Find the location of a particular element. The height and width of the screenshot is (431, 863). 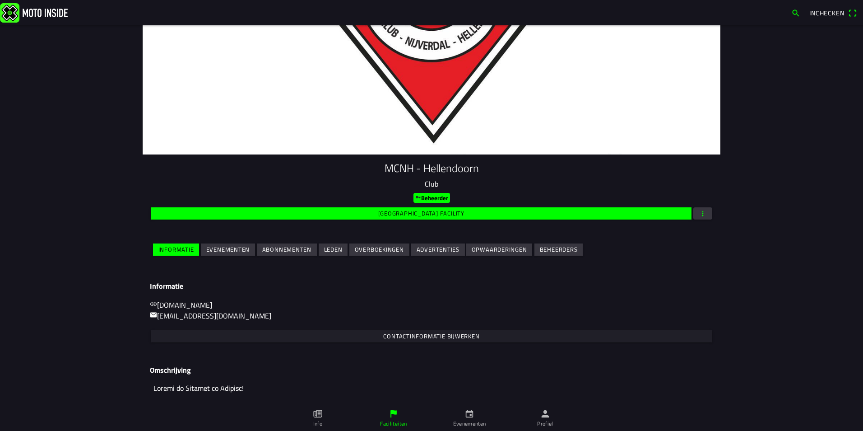

ion-icon: calendar is located at coordinates (470, 414).